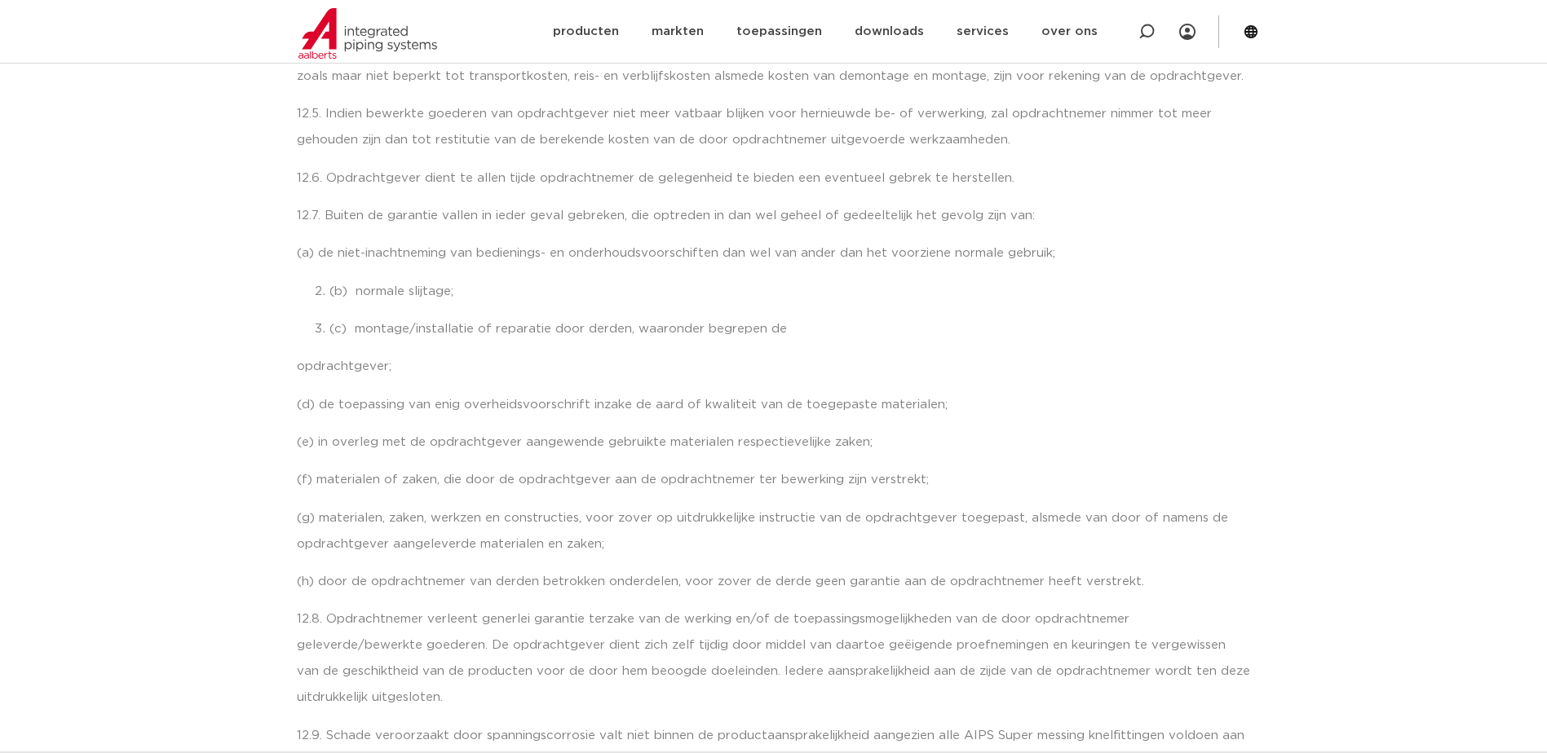  I want to click on p: (g) materialen, zaken, werkzen en constructies, voor zover op uitdrukkelijke instructie van de op..., so click(774, 532).